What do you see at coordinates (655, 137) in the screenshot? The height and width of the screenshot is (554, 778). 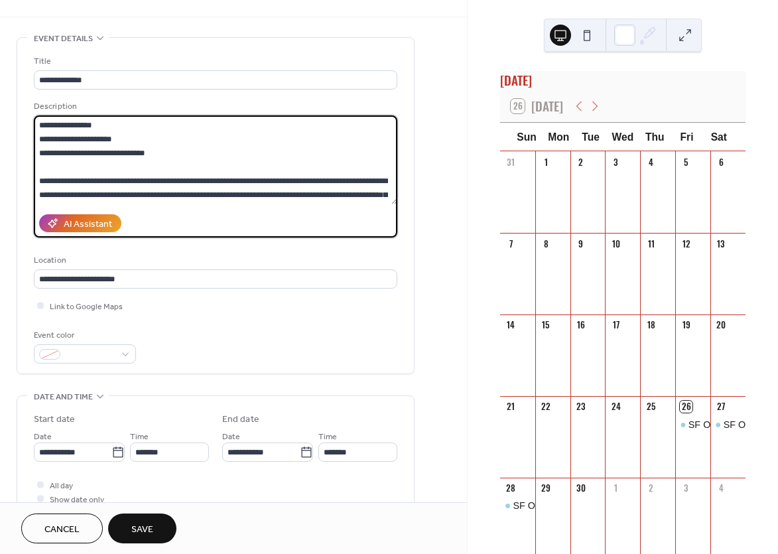 I see `div: Thu` at bounding box center [655, 137].